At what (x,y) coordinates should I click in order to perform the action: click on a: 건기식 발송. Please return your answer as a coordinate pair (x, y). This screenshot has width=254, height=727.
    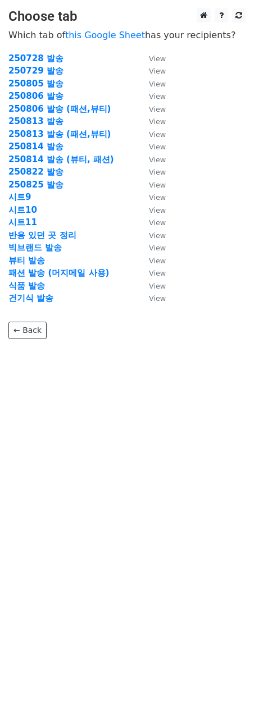
    Looking at the image, I should click on (31, 298).